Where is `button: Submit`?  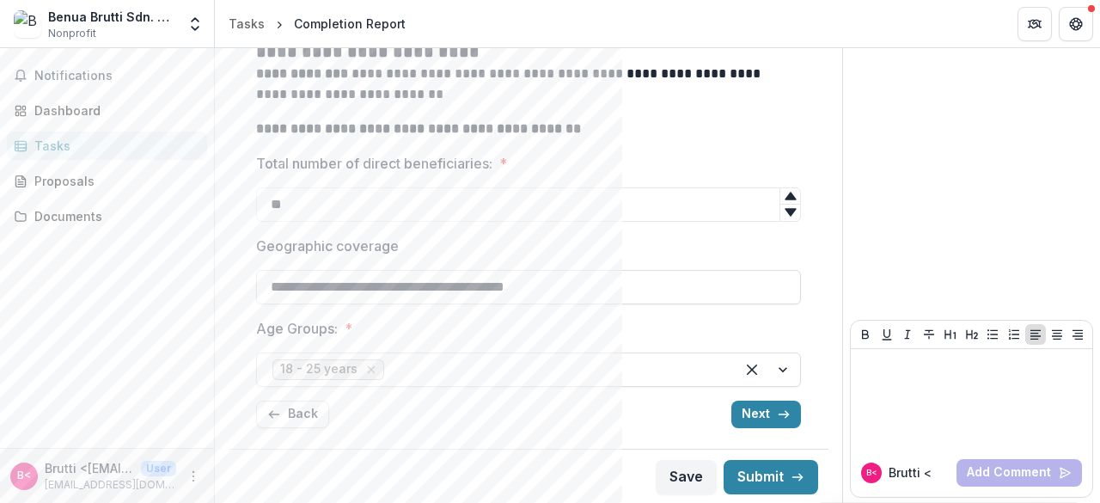
button: Submit is located at coordinates (771, 477).